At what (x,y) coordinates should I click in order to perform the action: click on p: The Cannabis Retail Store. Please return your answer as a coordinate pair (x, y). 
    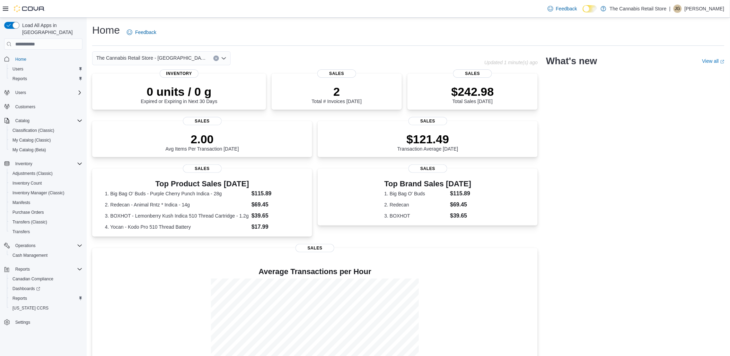
    Looking at the image, I should click on (638, 9).